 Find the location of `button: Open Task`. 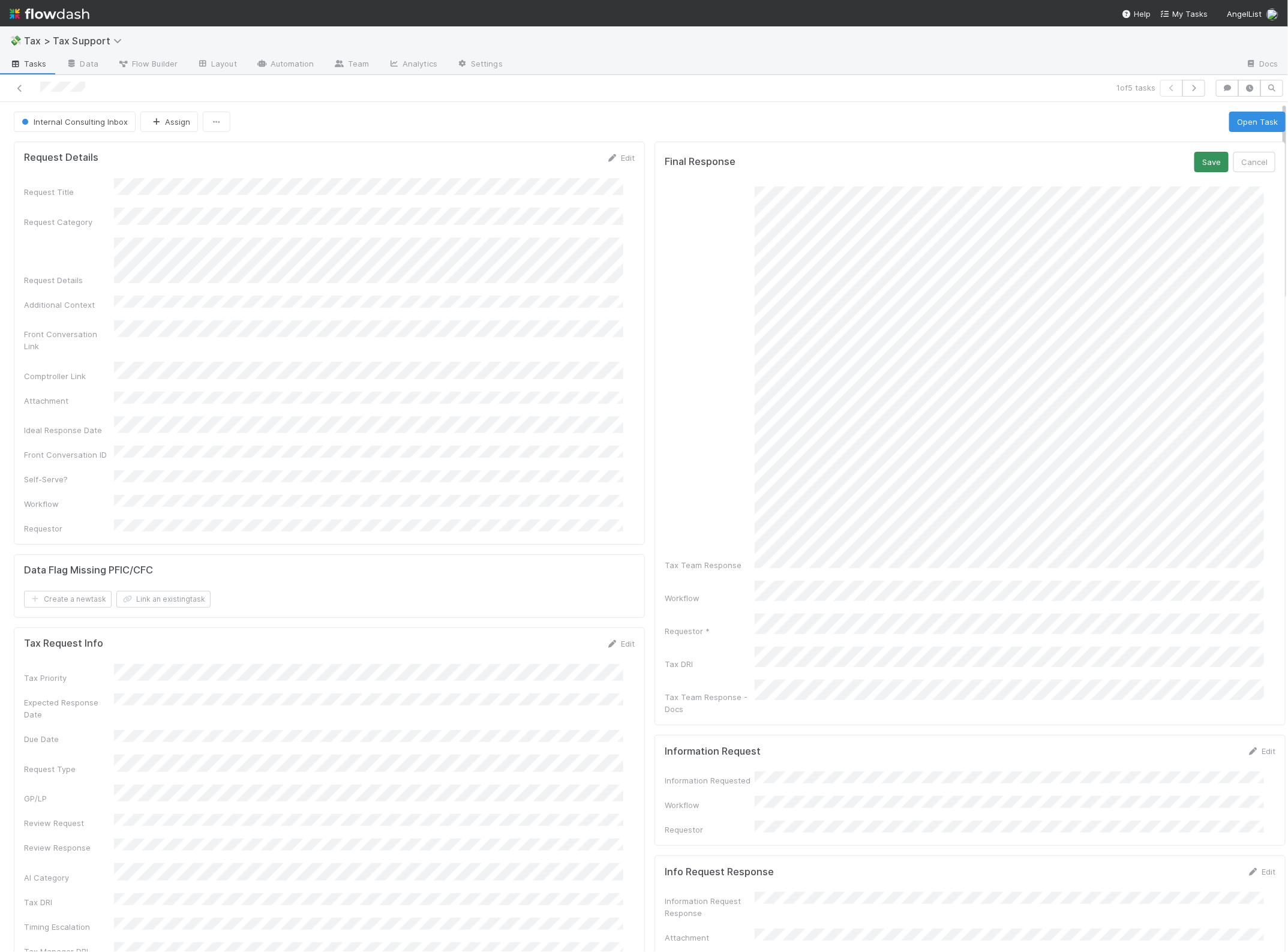

button: Open Task is located at coordinates (1258, 122).